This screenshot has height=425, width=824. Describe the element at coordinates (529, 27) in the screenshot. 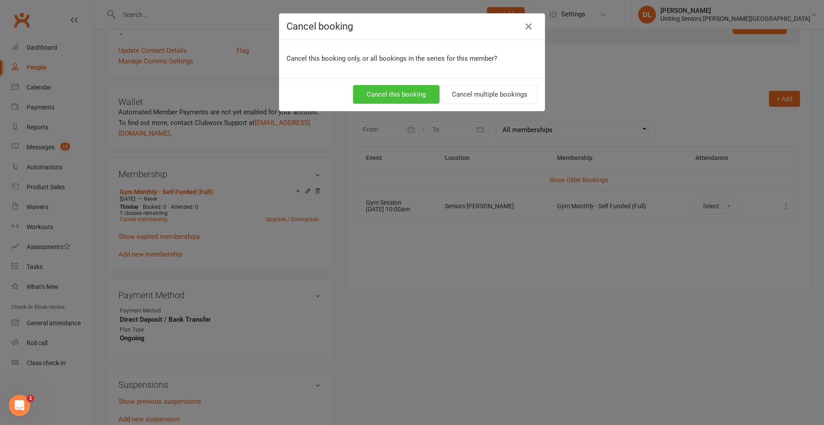

I see `button: Close` at that location.